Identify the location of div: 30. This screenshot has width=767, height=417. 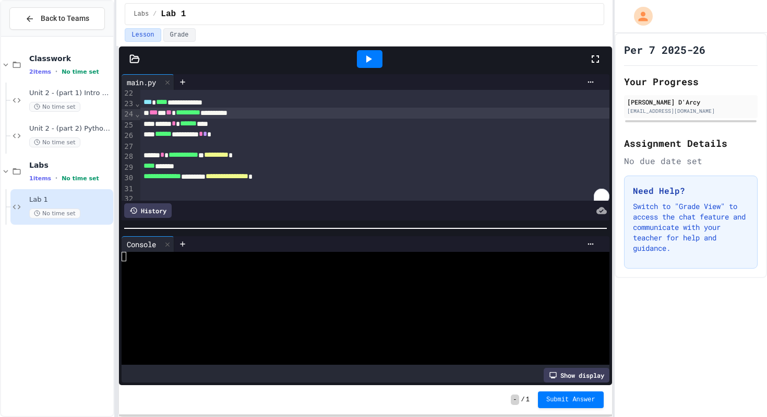
(128, 178).